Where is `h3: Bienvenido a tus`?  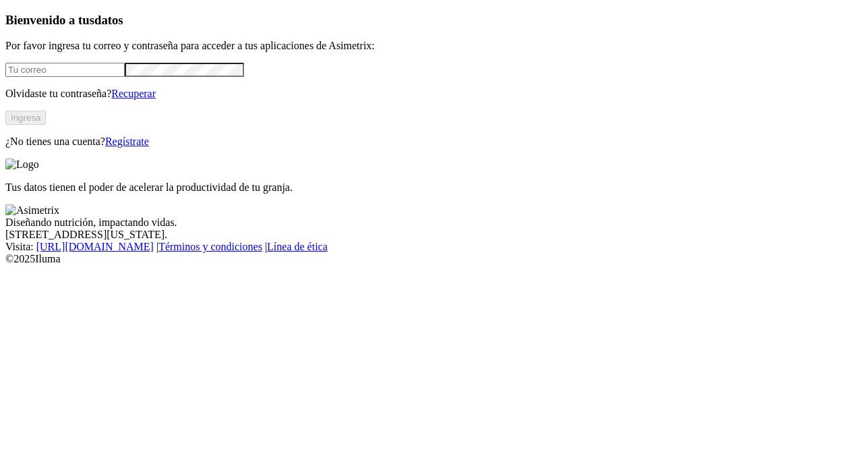 h3: Bienvenido a tus is located at coordinates (431, 20).